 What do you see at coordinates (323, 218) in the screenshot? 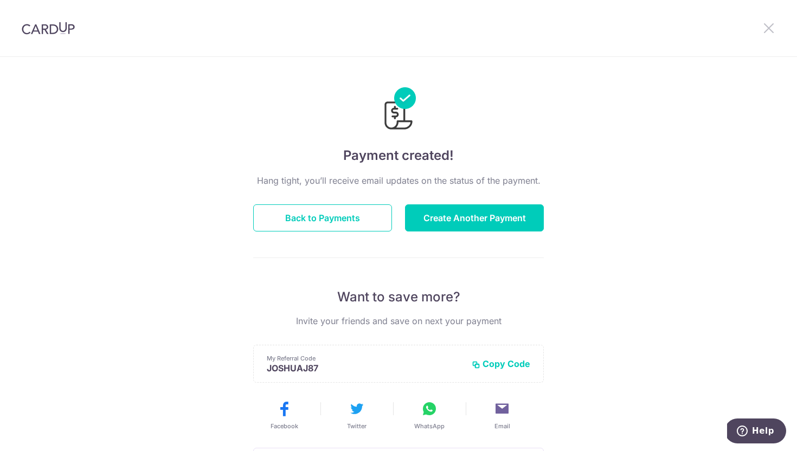
I see `button: Back to Payments` at bounding box center [323, 218].